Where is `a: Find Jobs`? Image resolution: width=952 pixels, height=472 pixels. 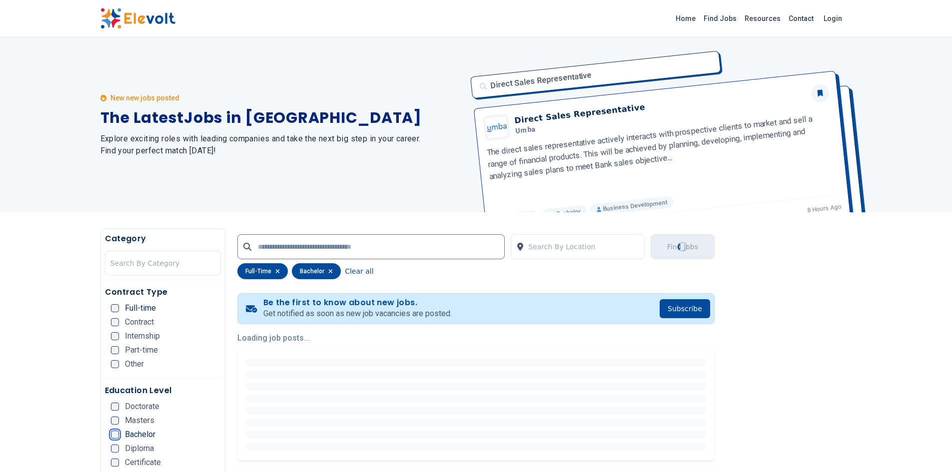
a: Find Jobs is located at coordinates (720, 18).